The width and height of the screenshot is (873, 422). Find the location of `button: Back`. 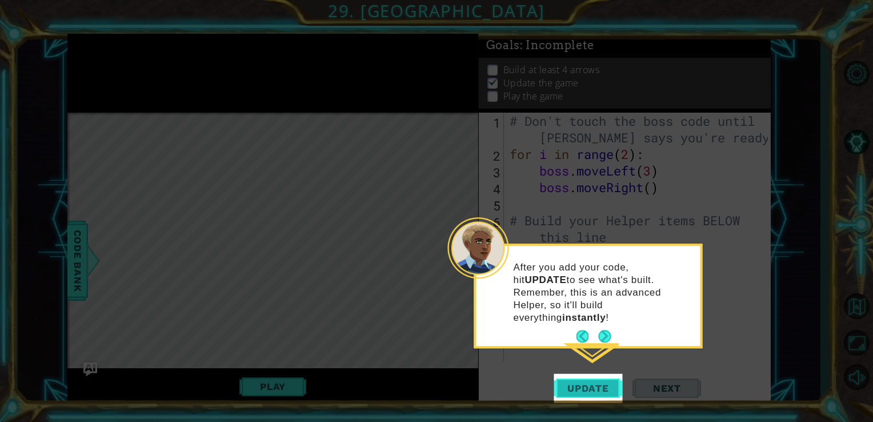

button: Back is located at coordinates (587, 336).